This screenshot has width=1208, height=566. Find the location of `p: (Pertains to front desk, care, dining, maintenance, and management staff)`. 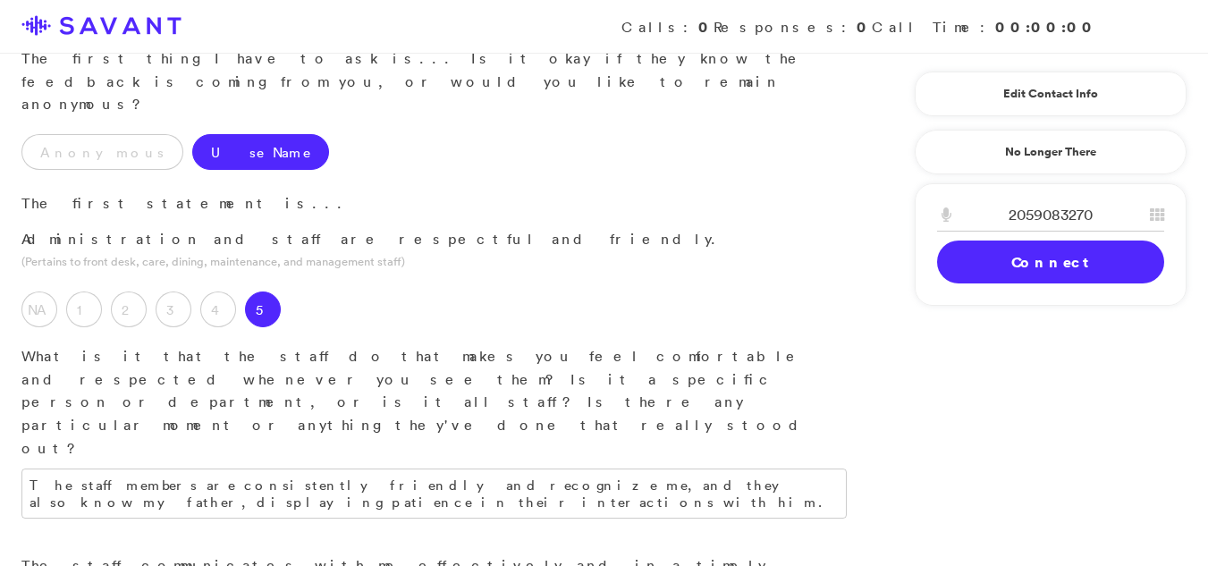

p: (Pertains to front desk, care, dining, maintenance, and management staff) is located at coordinates (434, 261).